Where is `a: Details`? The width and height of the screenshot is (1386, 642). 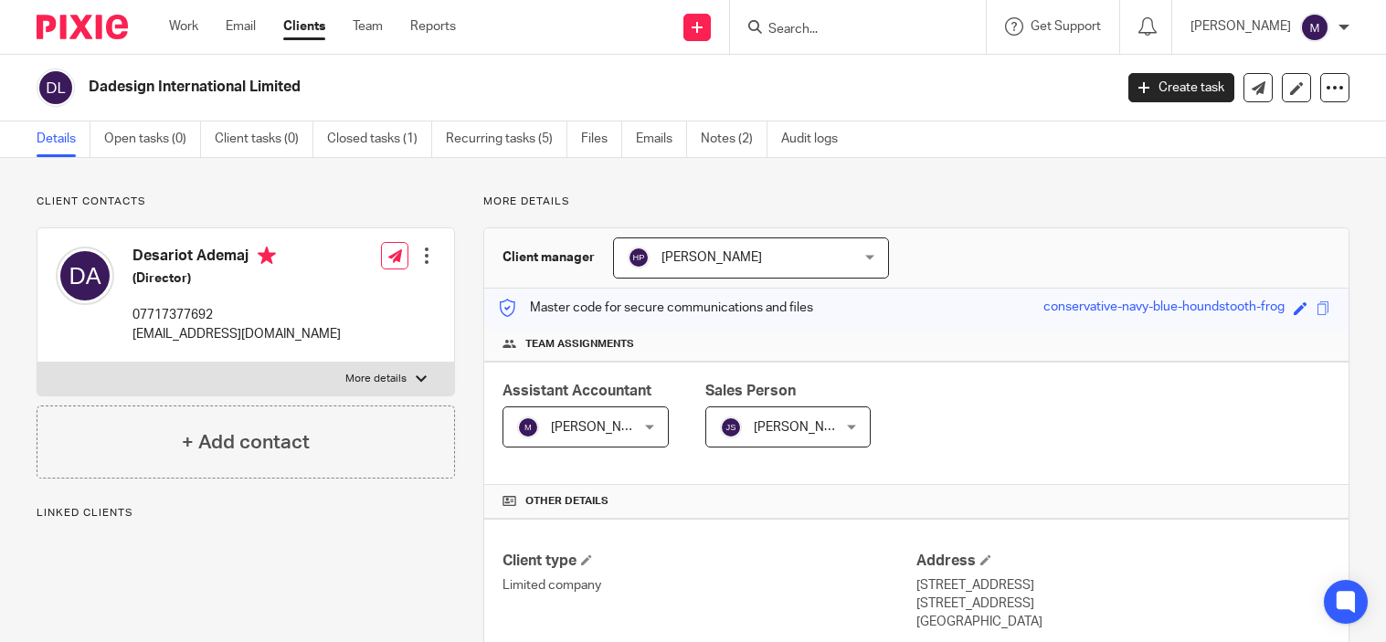
a: Details is located at coordinates (63, 139).